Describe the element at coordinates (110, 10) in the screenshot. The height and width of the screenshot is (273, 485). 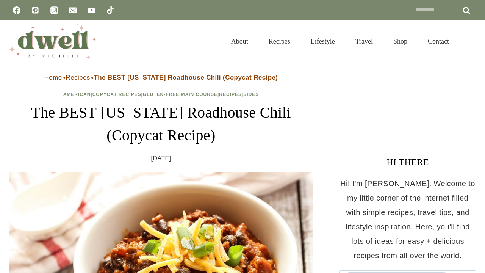
I see `a: TikTok` at that location.